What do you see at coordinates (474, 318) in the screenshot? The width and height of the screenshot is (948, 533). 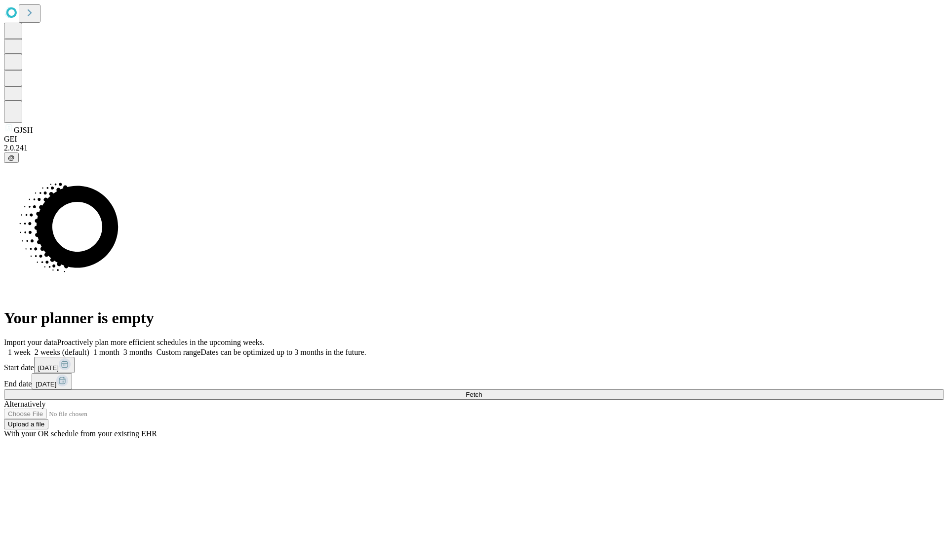 I see `h1: Your planner is empty` at bounding box center [474, 318].